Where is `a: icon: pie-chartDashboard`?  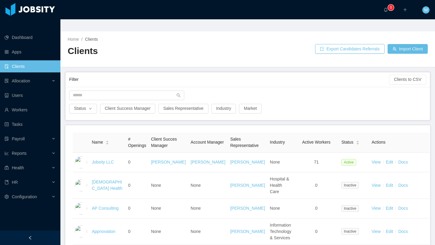 a: icon: pie-chartDashboard is located at coordinates (30, 37).